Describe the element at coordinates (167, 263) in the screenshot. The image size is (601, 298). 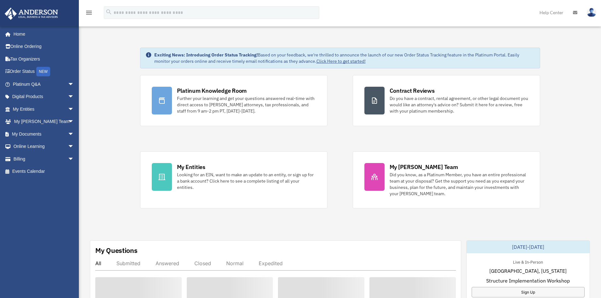
I see `div: Answered` at that location.